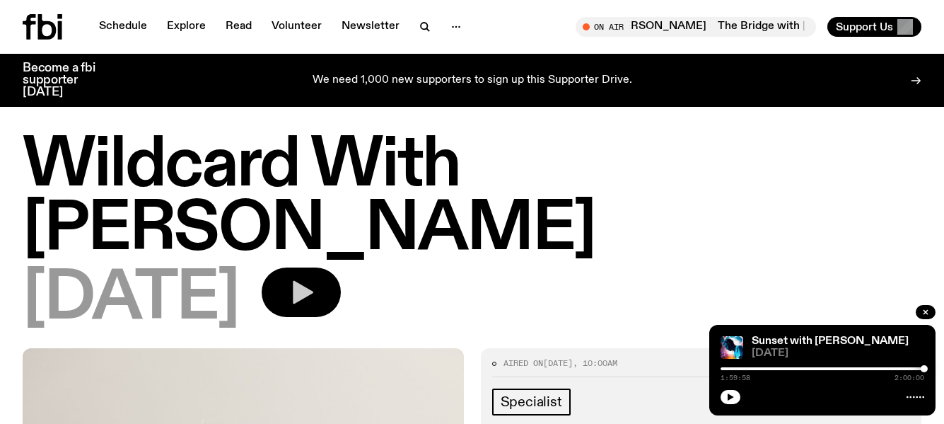  I want to click on a: Schedule, so click(123, 27).